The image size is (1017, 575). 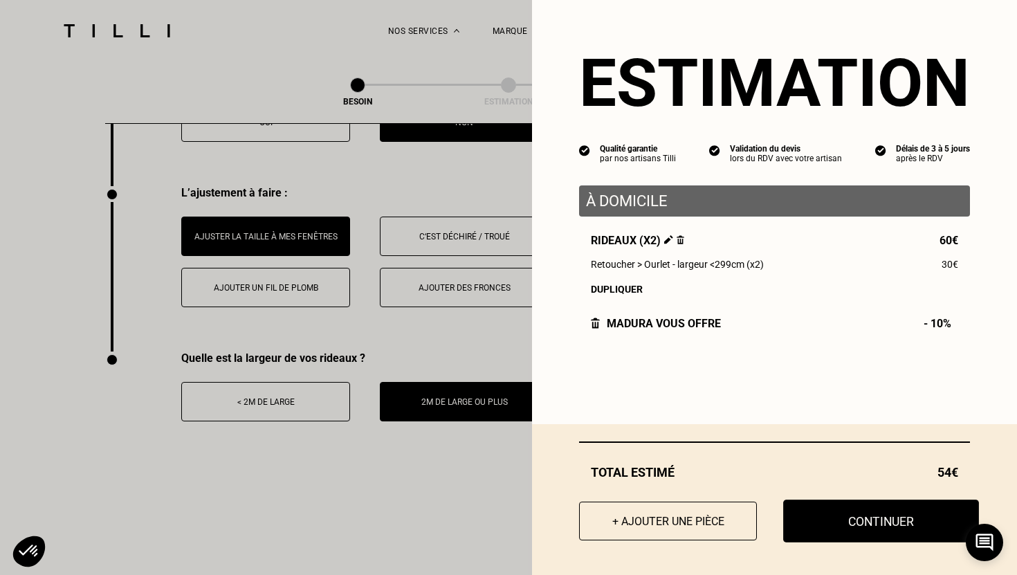 I want to click on img: Éditer, so click(x=668, y=239).